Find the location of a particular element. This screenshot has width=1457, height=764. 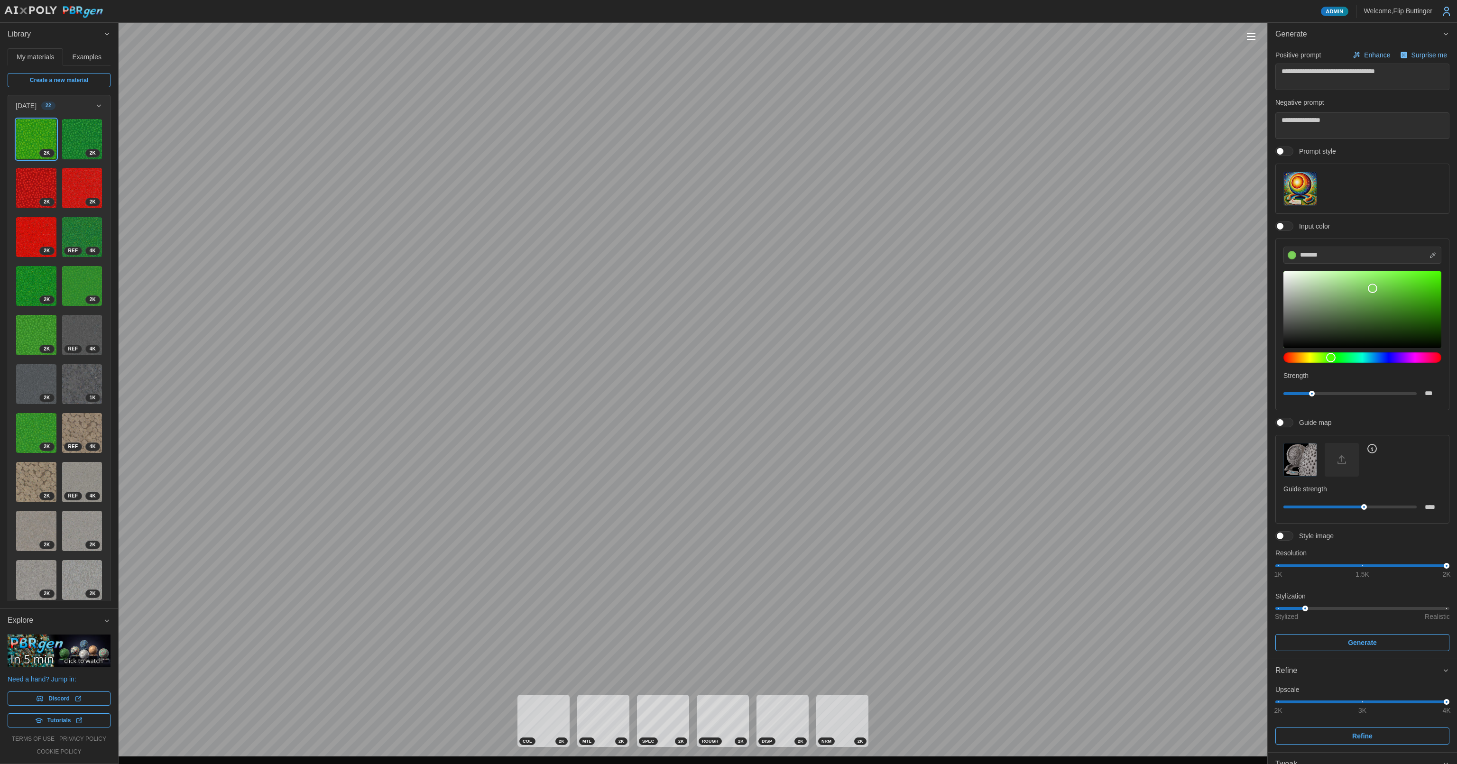

img: 04QyqzGXkCG0qZ7W8nrx is located at coordinates (82, 580).